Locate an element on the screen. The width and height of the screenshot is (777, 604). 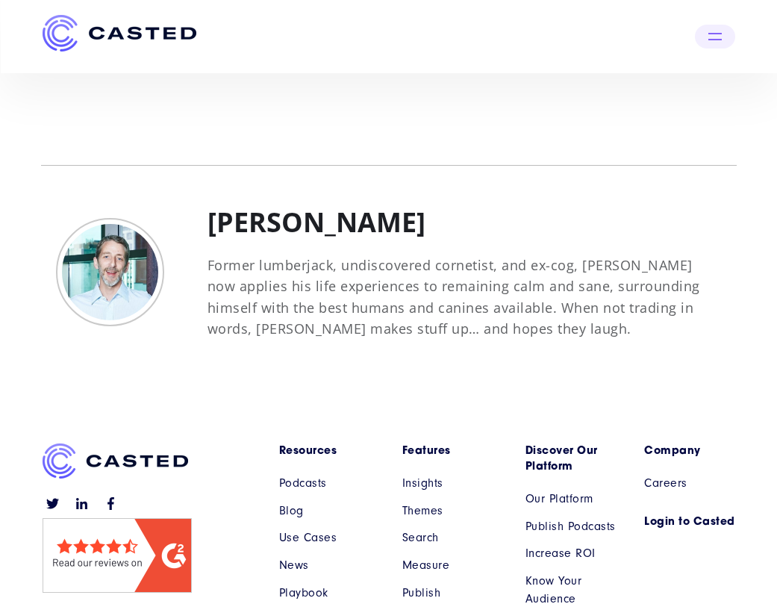
a: Podcasts is located at coordinates (329, 483).